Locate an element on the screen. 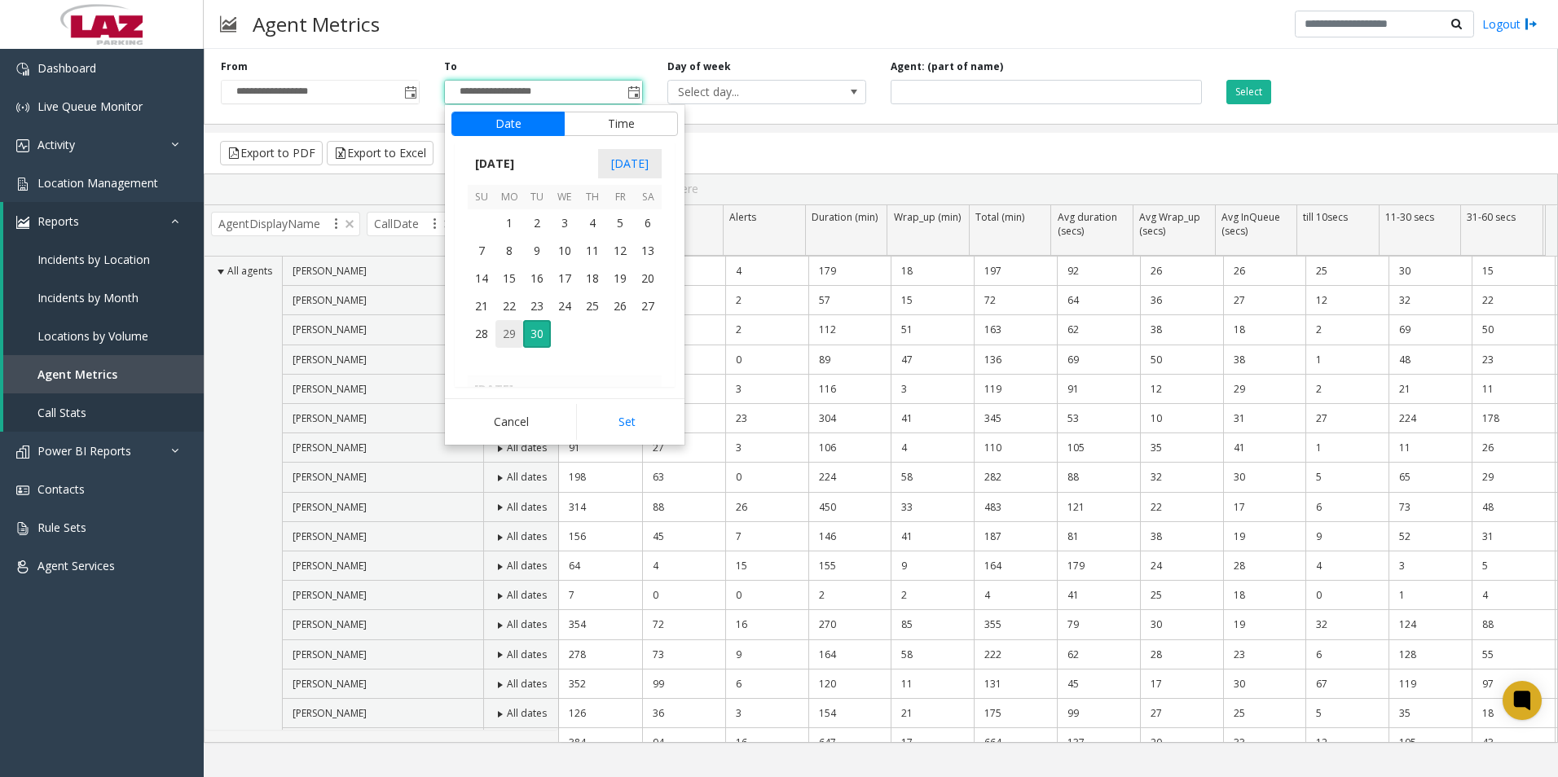  td: Friday, September 19, 2025 is located at coordinates (620, 279).